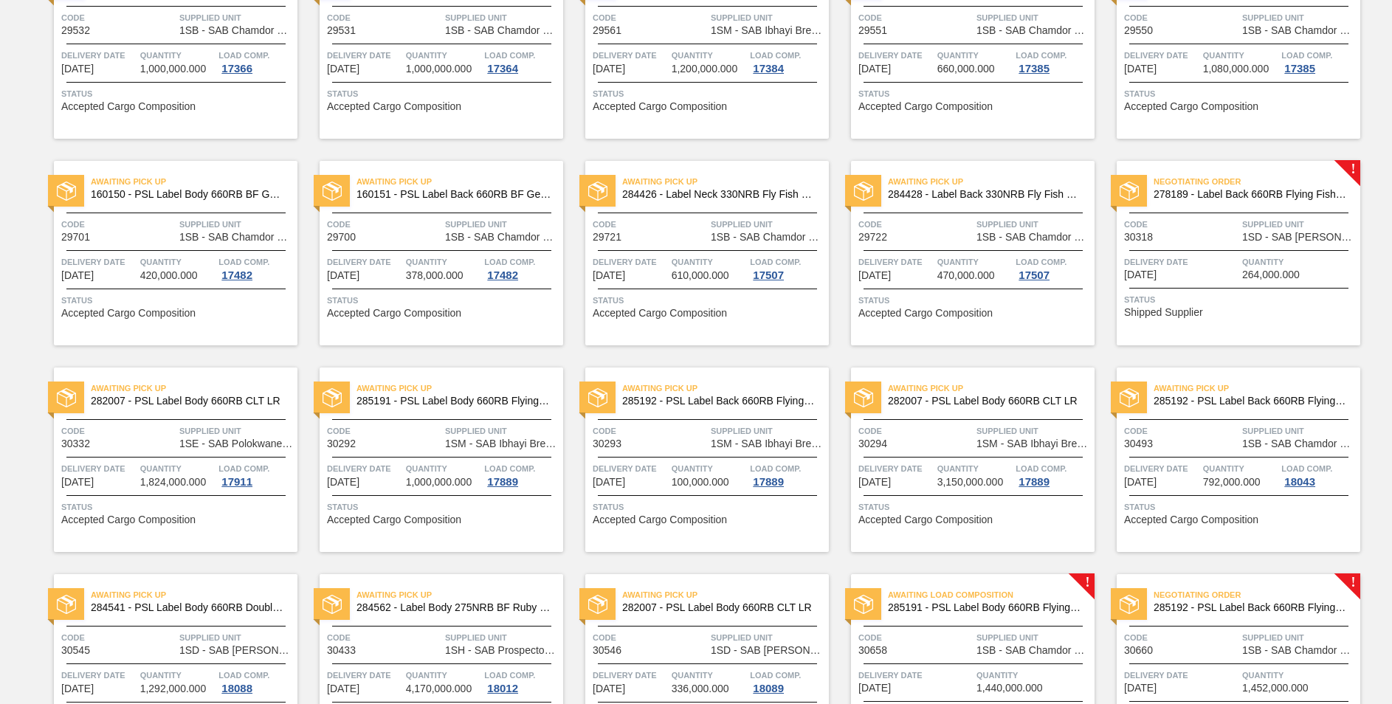  I want to click on a: Load Comp.18089, so click(788, 681).